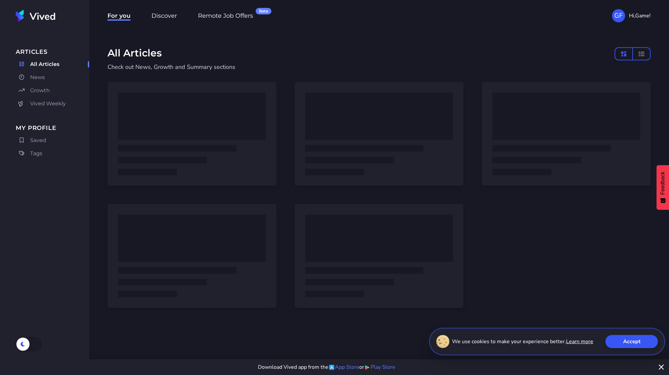 This screenshot has height=375, width=669. What do you see at coordinates (580, 341) in the screenshot?
I see `a: Learn more` at bounding box center [580, 341].